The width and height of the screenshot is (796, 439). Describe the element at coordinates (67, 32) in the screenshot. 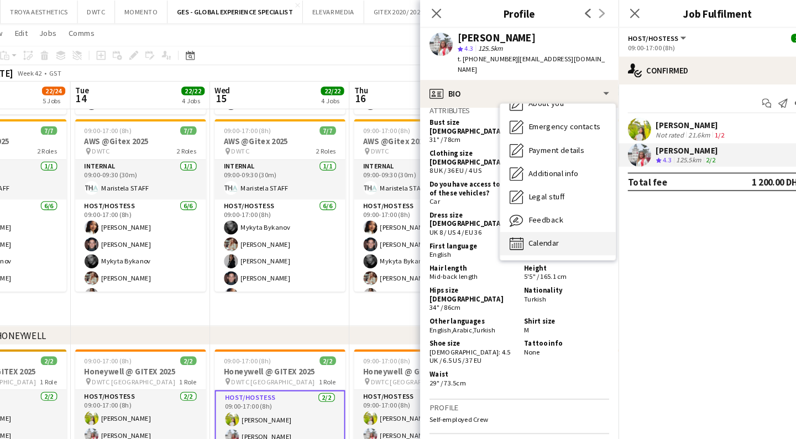

I see `span: Jobs` at that location.